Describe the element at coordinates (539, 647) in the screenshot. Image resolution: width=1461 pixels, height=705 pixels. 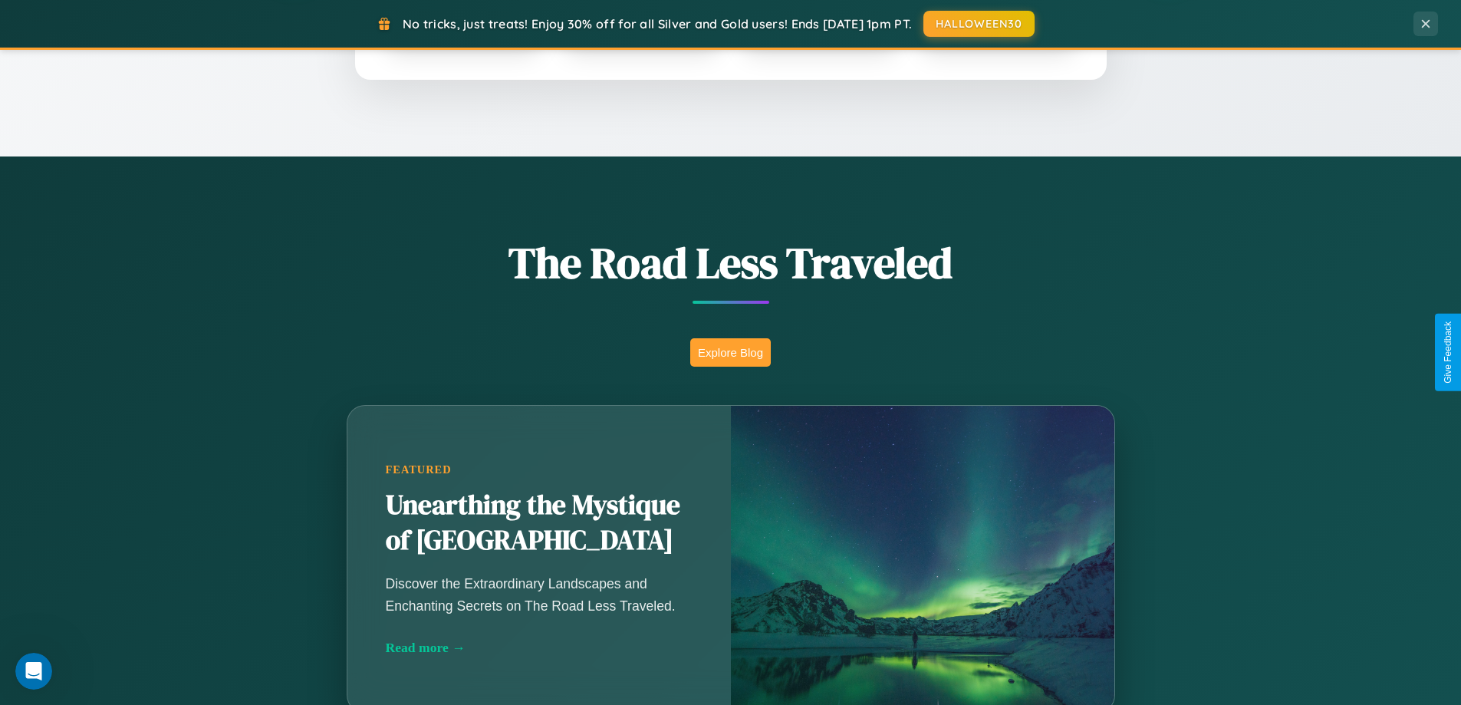
I see `div: Read more →` at that location.